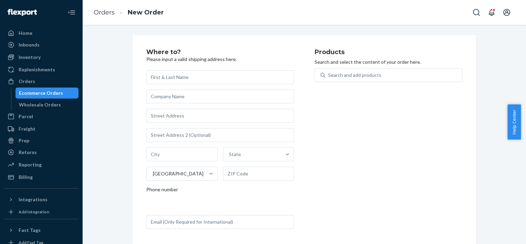 The image size is (526, 244). Describe the element at coordinates (25, 177) in the screenshot. I see `div: Billing` at that location.